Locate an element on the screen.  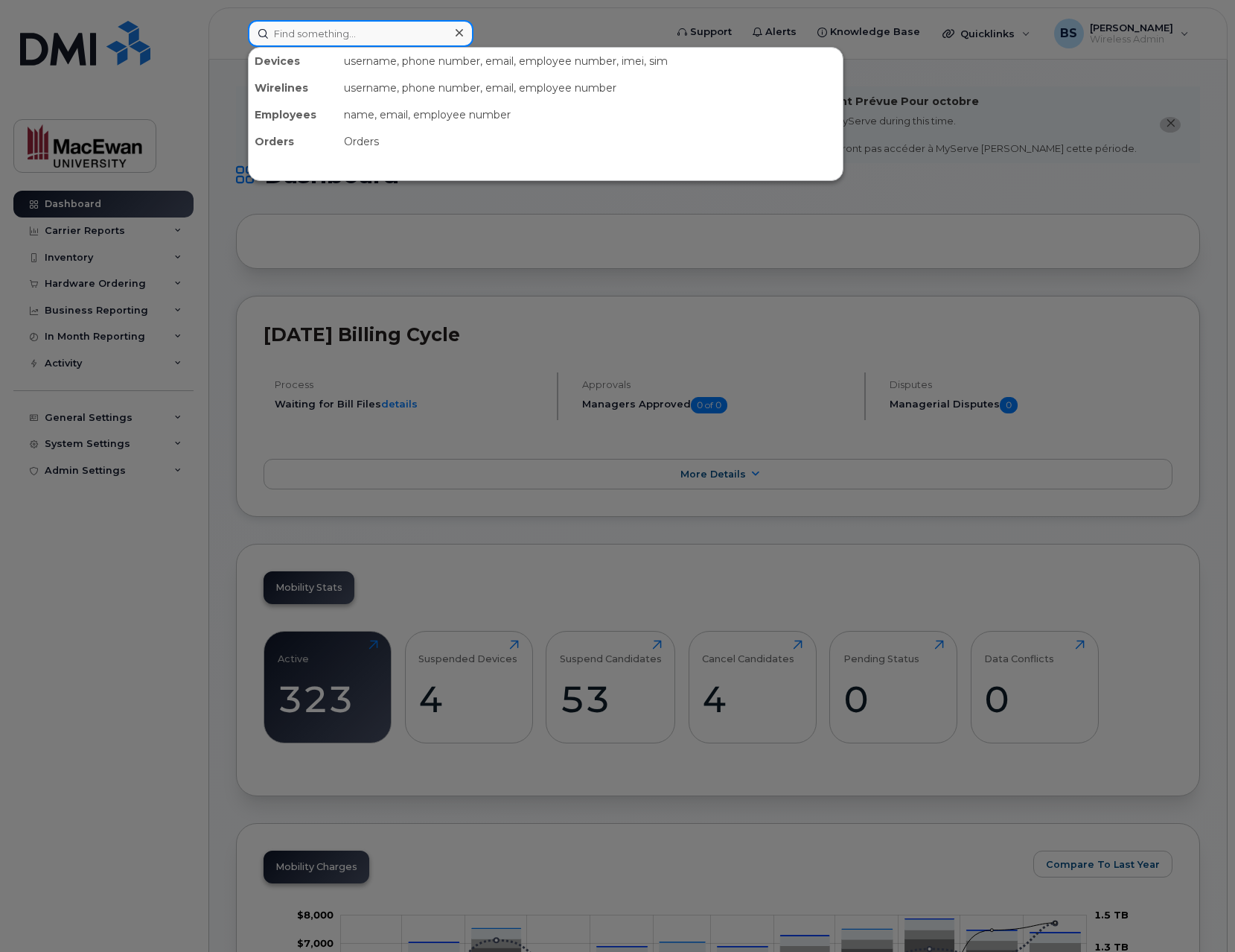
div: Employees is located at coordinates (294, 115).